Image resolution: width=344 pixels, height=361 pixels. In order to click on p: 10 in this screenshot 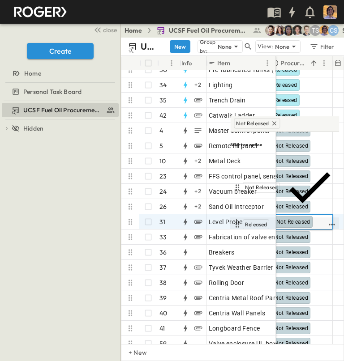, I will do `click(162, 161)`.